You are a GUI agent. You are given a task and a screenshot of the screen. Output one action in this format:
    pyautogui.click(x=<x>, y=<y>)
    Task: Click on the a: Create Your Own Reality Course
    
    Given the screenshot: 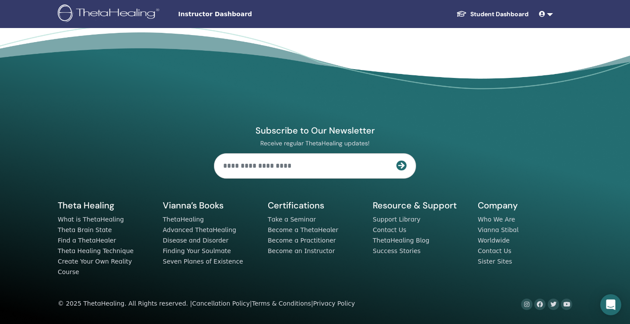 What is the action you would take?
    pyautogui.click(x=95, y=266)
    